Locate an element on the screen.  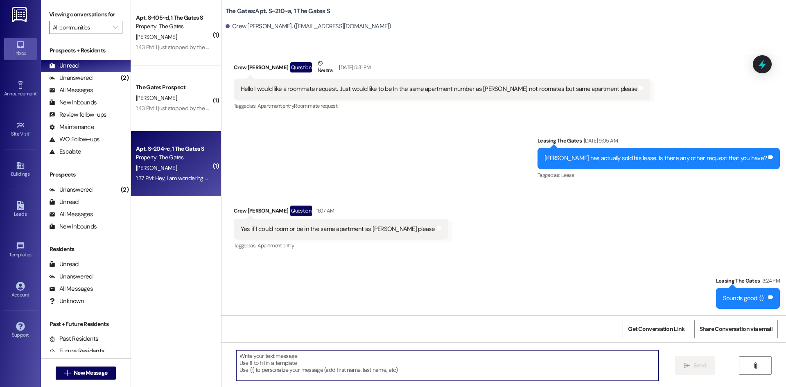
label: Viewing conversations for is located at coordinates (86, 14).